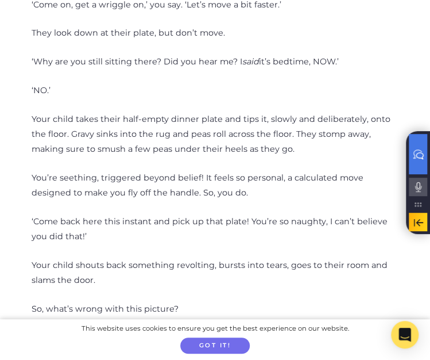 The width and height of the screenshot is (430, 360). What do you see at coordinates (215, 273) in the screenshot?
I see `p: Your child shouts back something revolting, bursts into tears, goes to their room and slams the d...` at bounding box center [215, 273].